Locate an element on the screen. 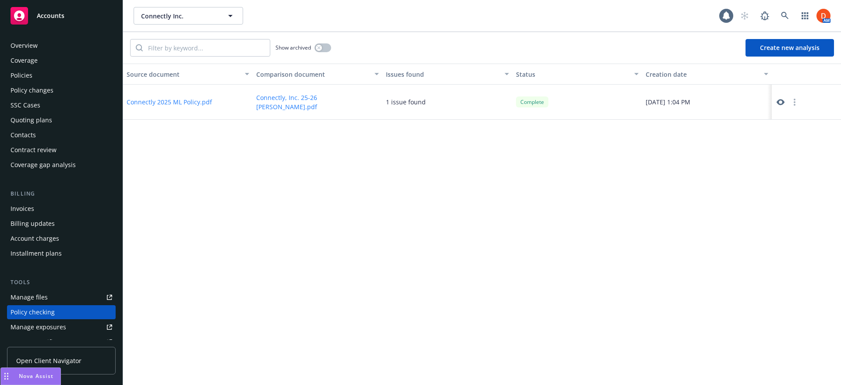 Image resolution: width=841 pixels, height=385 pixels. div: 1 issue found is located at coordinates (406, 102).